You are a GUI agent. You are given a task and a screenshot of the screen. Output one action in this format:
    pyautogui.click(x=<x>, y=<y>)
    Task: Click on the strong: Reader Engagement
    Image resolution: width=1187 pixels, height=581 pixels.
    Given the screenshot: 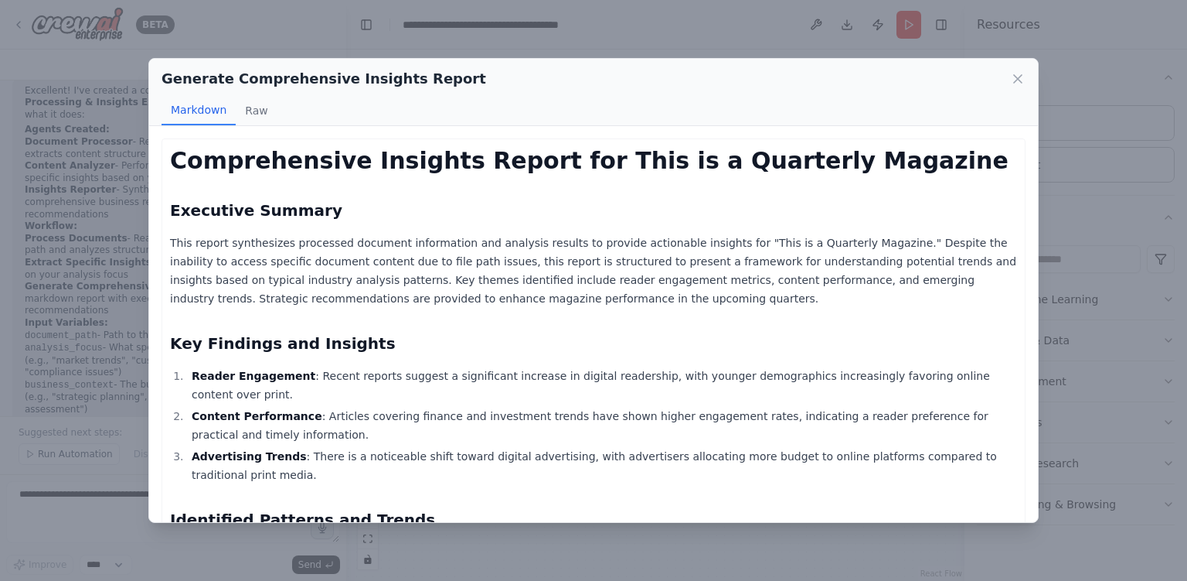 What is the action you would take?
    pyautogui.click(x=254, y=376)
    